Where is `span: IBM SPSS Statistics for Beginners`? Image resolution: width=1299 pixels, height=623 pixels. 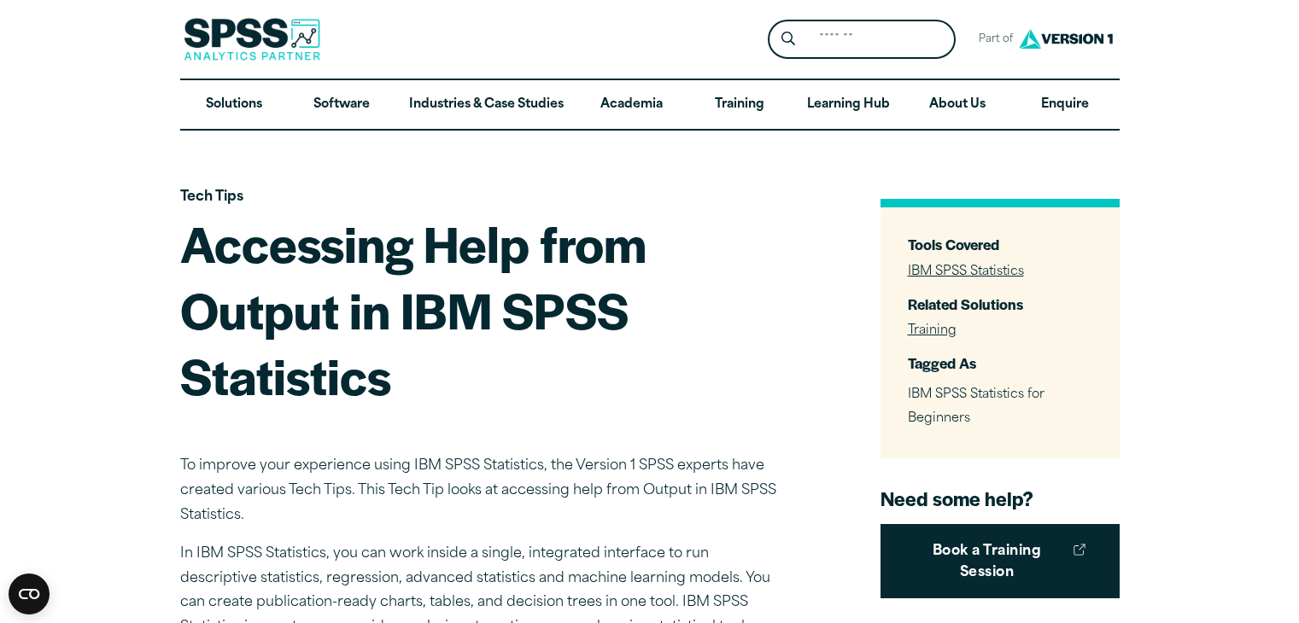
span: IBM SPSS Statistics for Beginners is located at coordinates (976, 407).